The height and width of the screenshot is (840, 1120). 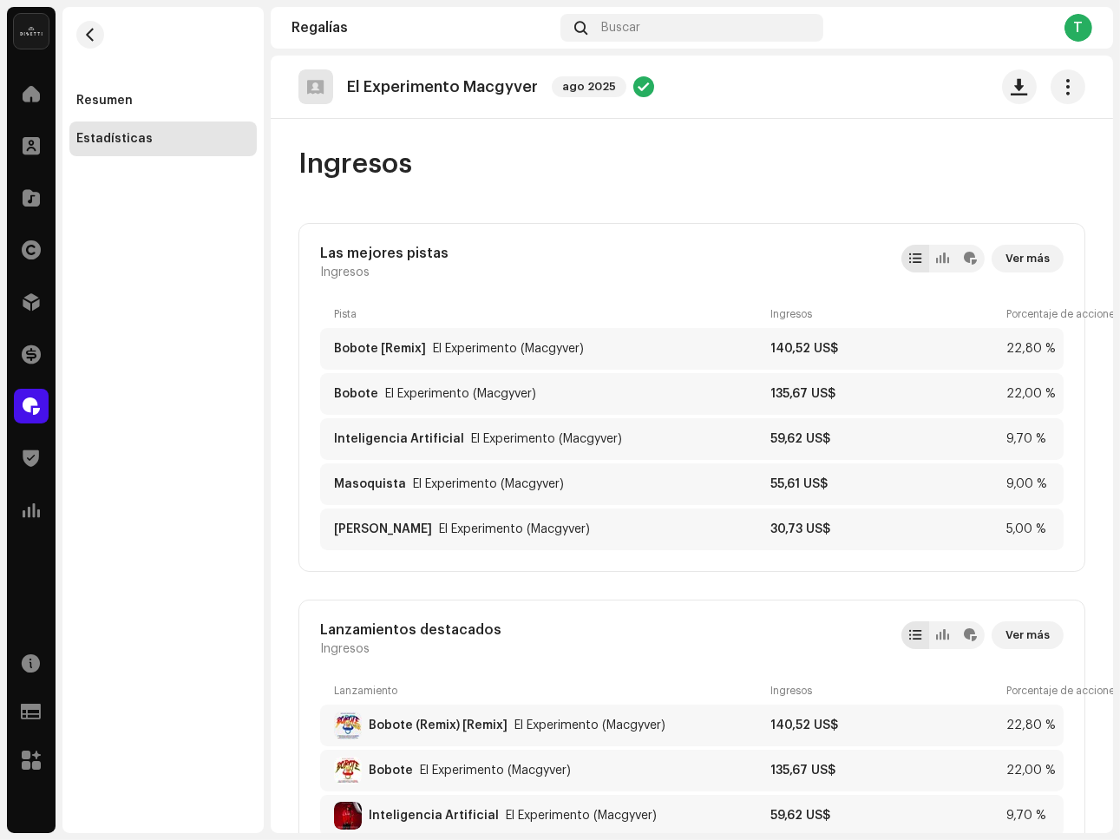 I want to click on div: Pista, so click(x=548, y=314).